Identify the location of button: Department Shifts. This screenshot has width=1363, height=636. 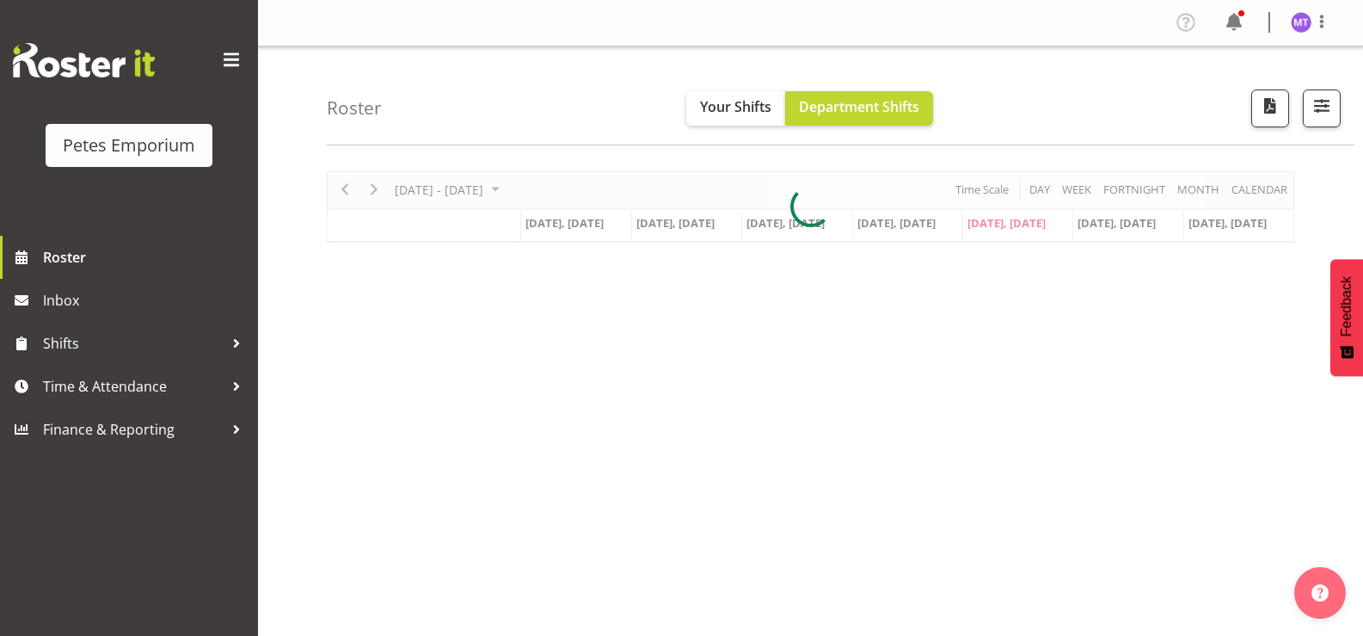
(859, 108).